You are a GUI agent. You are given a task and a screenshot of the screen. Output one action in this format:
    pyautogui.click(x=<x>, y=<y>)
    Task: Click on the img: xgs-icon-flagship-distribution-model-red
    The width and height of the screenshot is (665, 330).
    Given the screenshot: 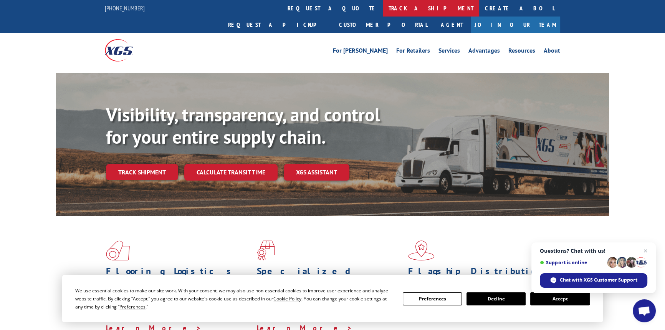 What is the action you would take?
    pyautogui.click(x=421, y=250)
    